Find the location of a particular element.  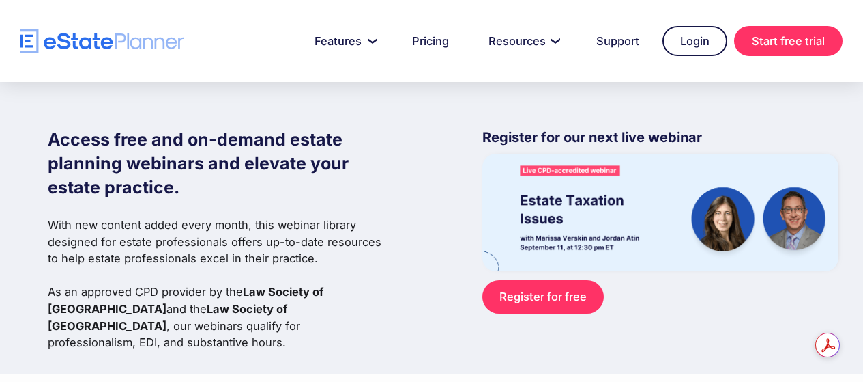

p: Register for our next live webinar is located at coordinates (661, 141).